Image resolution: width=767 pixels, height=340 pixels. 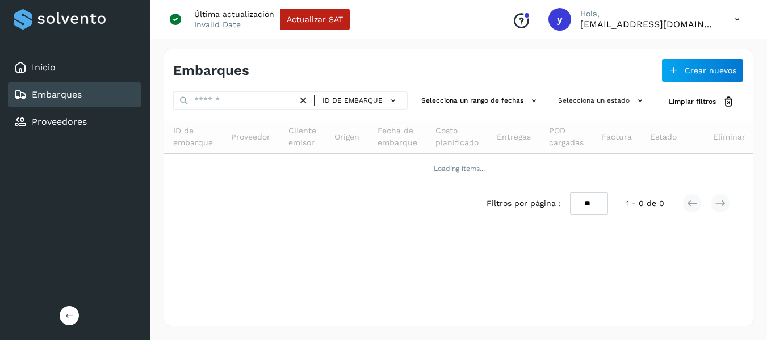 What do you see at coordinates (692, 102) in the screenshot?
I see `span: Limpiar filtros` at bounding box center [692, 102].